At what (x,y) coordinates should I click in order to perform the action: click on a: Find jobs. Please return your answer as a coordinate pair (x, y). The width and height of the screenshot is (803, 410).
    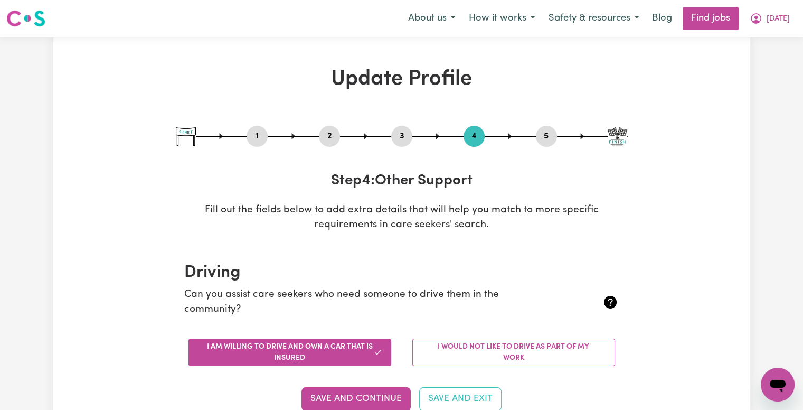
    Looking at the image, I should click on (711, 18).